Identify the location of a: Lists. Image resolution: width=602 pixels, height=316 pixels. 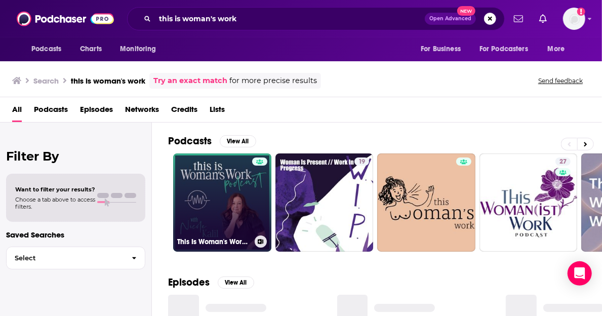
(217, 111).